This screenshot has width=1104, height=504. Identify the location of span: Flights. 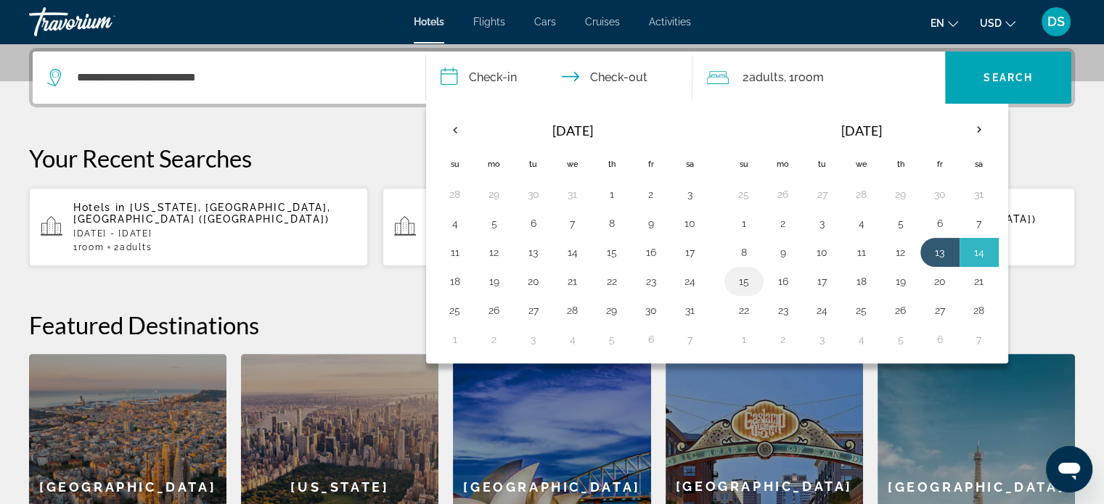
(489, 22).